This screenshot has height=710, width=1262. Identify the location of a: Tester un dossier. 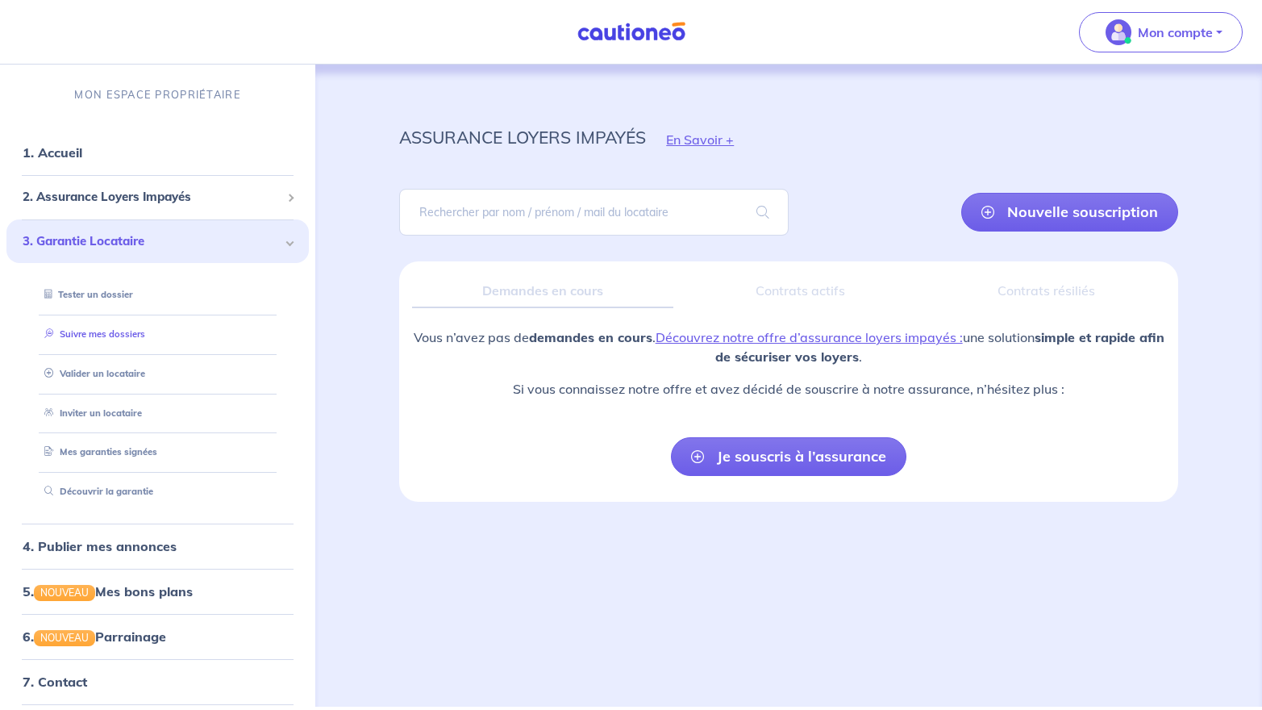
(85, 294).